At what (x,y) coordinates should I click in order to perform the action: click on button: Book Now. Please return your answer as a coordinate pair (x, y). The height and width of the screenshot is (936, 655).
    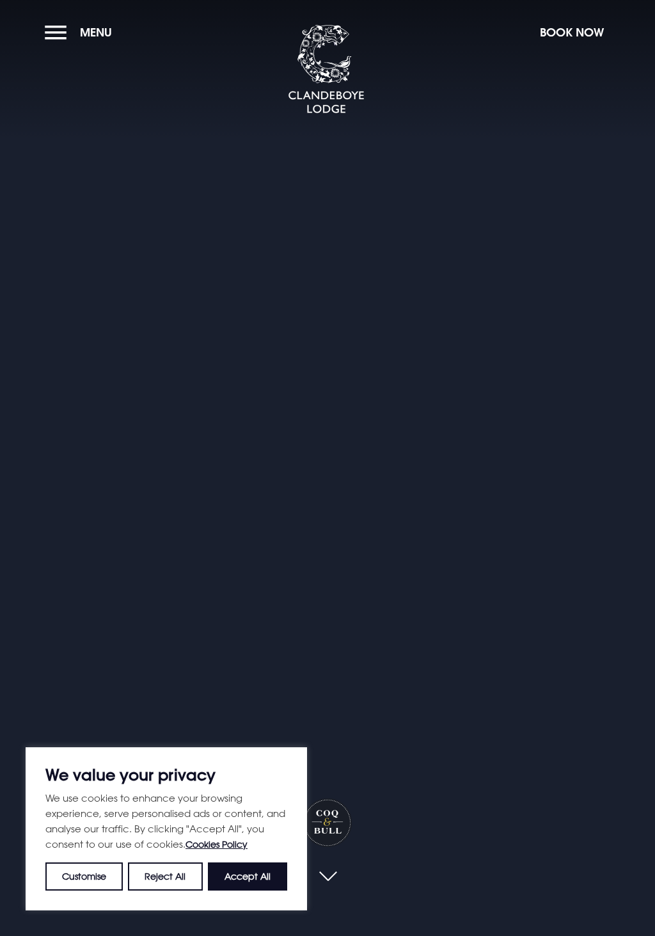
    Looking at the image, I should click on (572, 32).